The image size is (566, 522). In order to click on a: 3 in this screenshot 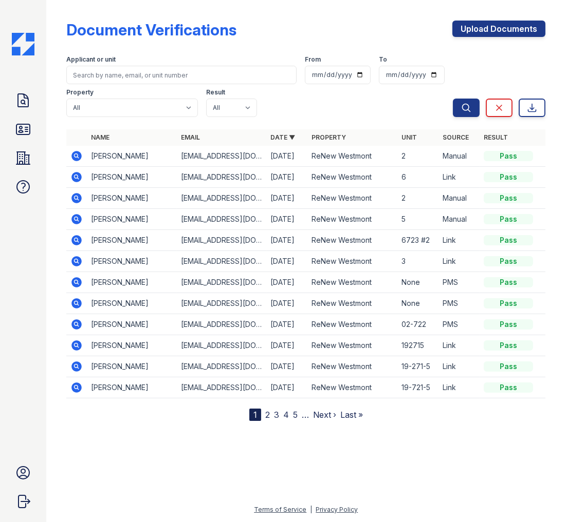, I will do `click(276, 415)`.